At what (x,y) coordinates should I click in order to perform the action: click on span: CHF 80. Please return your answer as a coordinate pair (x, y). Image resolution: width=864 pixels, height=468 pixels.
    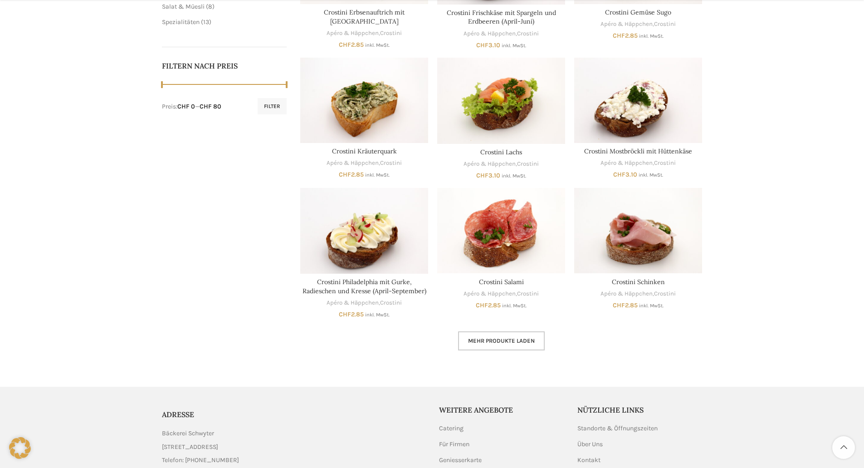
    Looking at the image, I should click on (210, 106).